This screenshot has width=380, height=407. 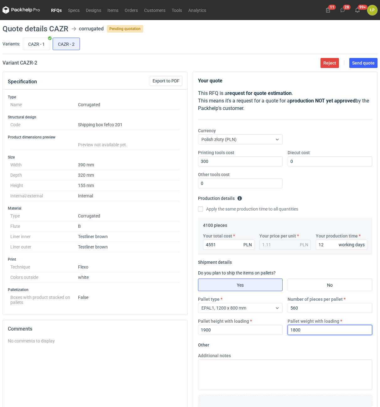 What do you see at coordinates (166, 81) in the screenshot?
I see `span: Export to PDF` at bounding box center [166, 81].